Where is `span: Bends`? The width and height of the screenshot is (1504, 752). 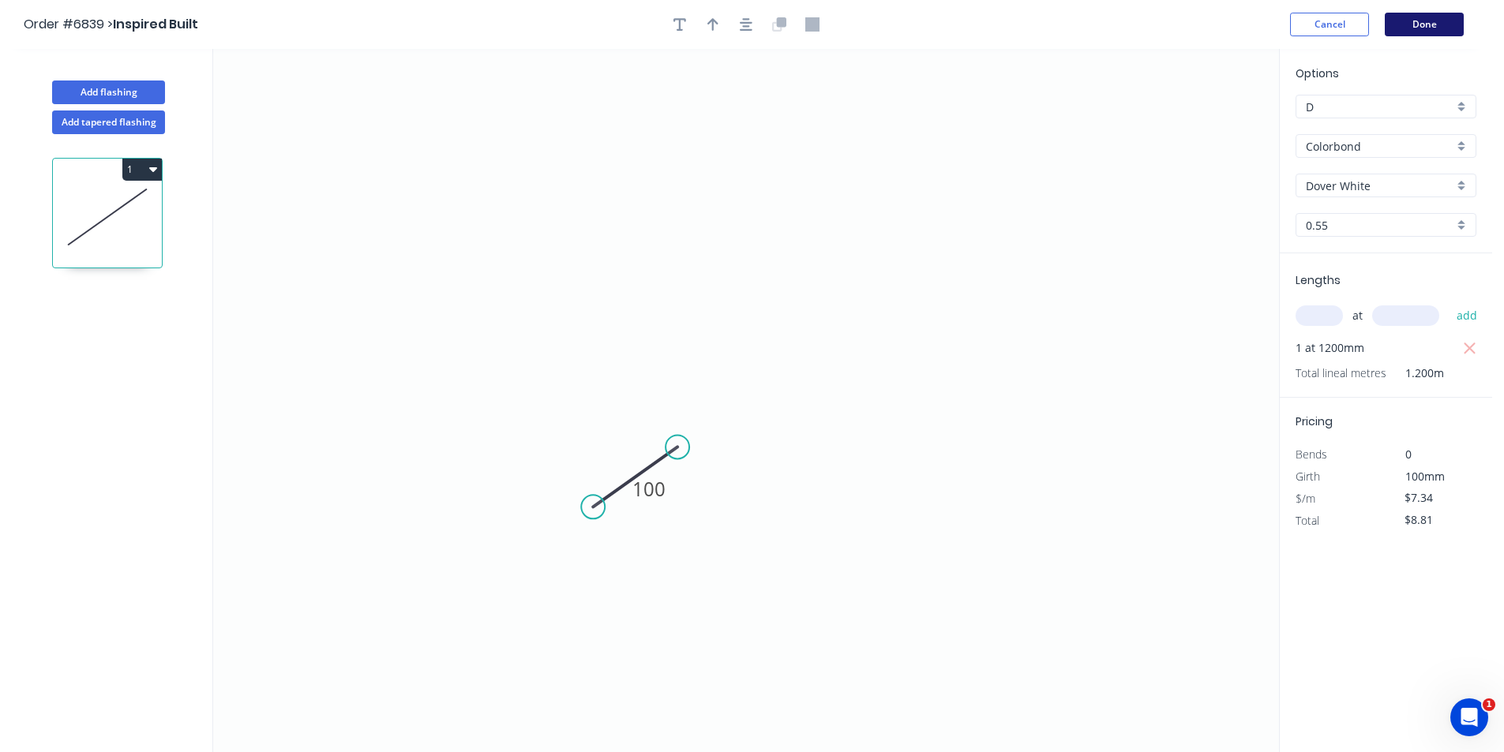
span: Bends is located at coordinates (1311, 454).